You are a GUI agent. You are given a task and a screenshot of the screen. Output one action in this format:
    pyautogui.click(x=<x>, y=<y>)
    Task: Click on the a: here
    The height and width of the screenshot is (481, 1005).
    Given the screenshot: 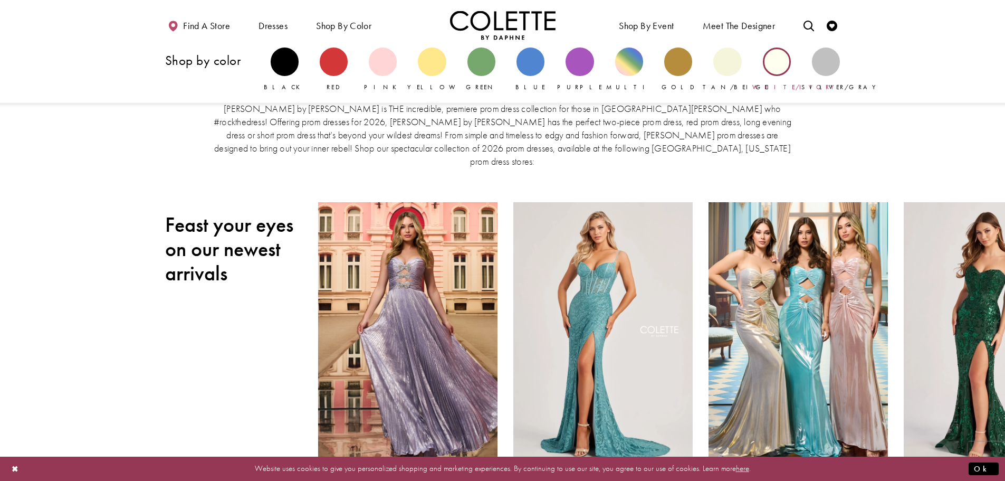 What is the action you would take?
    pyautogui.click(x=742, y=468)
    